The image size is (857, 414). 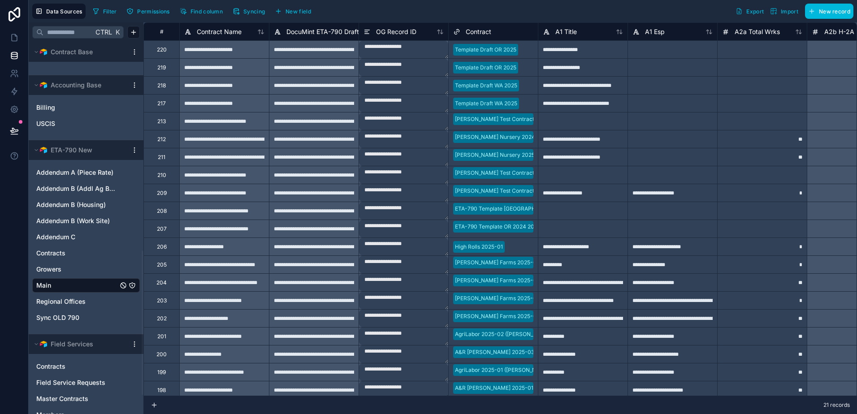 What do you see at coordinates (162, 50) in the screenshot?
I see `div: 220` at bounding box center [162, 50].